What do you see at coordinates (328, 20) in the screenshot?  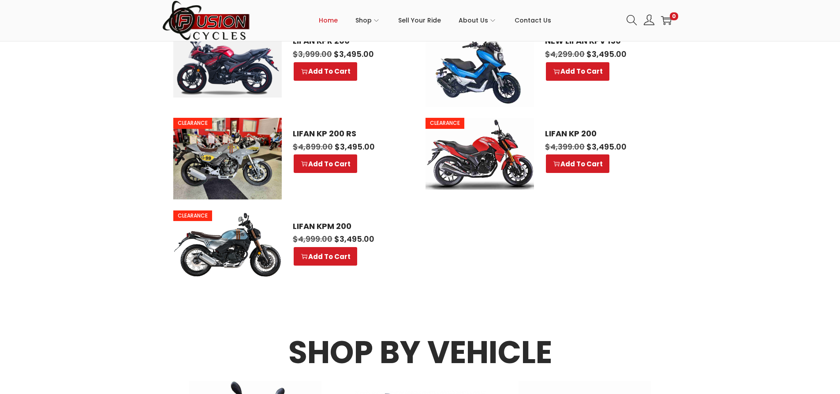 I see `span: Home` at bounding box center [328, 20].